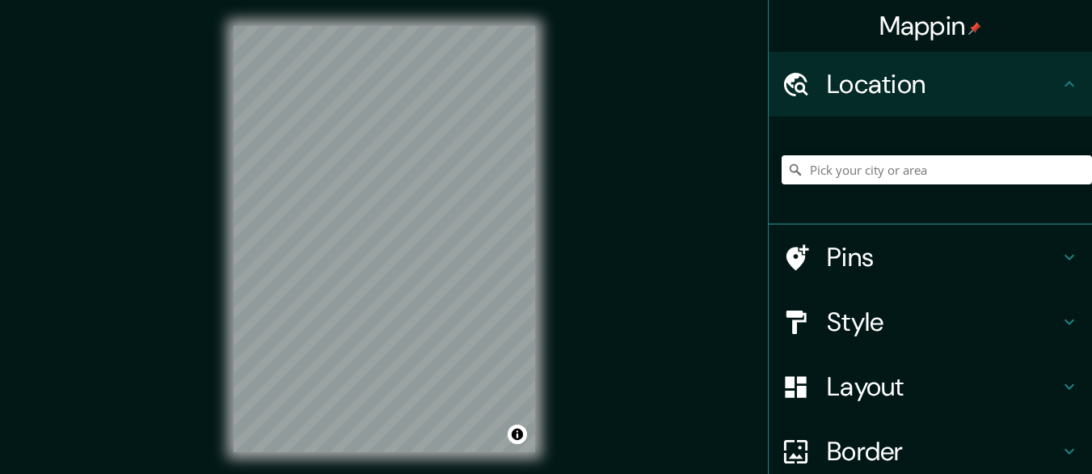  Describe the element at coordinates (975, 28) in the screenshot. I see `img: pin-icon.png` at that location.